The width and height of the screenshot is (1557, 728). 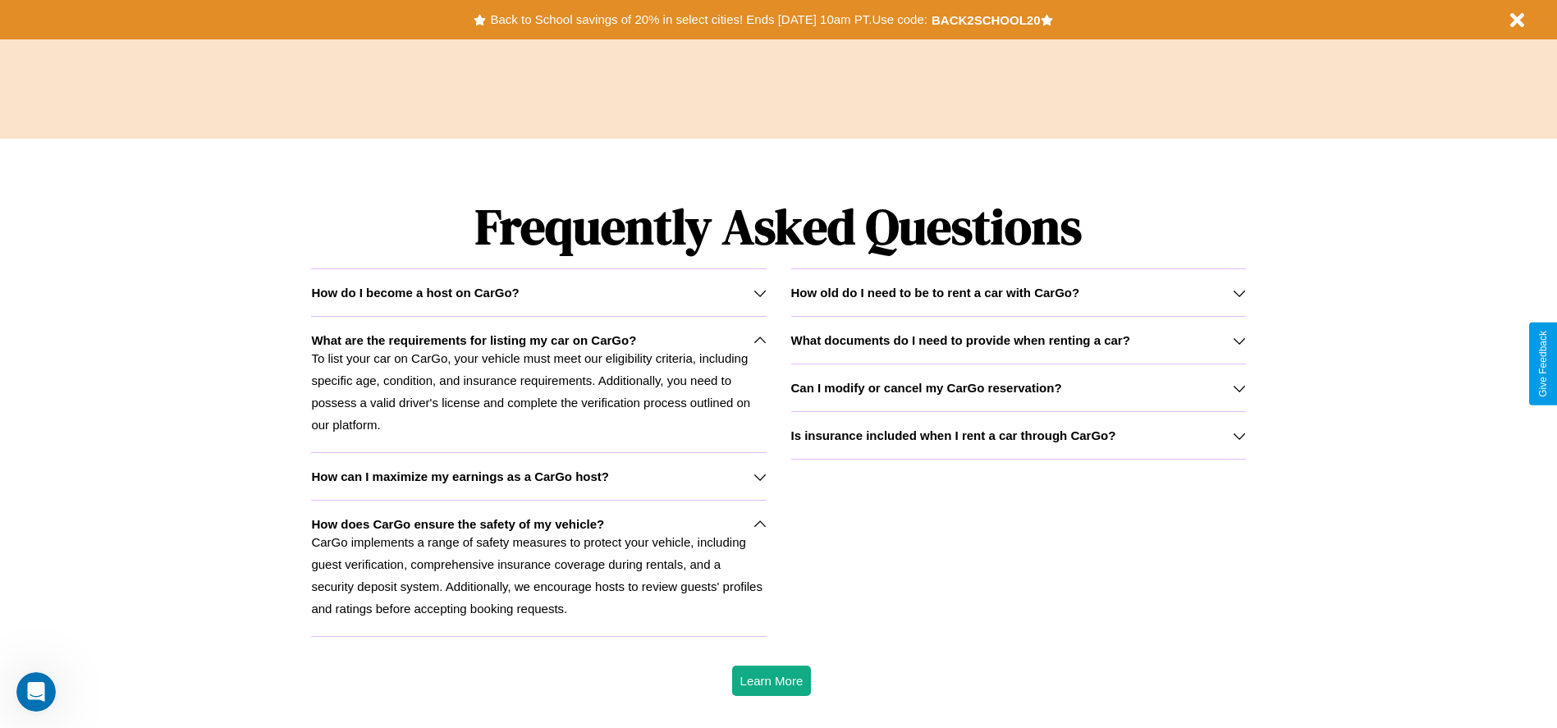 What do you see at coordinates (457, 524) in the screenshot?
I see `h3: How does CarGo ensure the safety of my vehicle?` at bounding box center [457, 524].